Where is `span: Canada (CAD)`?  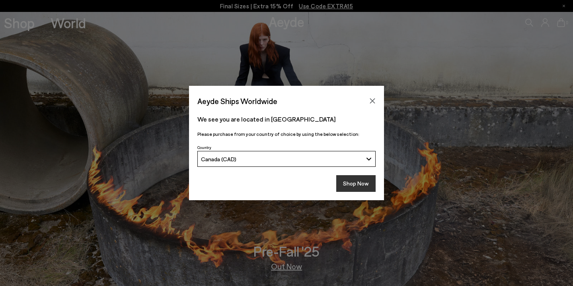 span: Canada (CAD) is located at coordinates (218, 159).